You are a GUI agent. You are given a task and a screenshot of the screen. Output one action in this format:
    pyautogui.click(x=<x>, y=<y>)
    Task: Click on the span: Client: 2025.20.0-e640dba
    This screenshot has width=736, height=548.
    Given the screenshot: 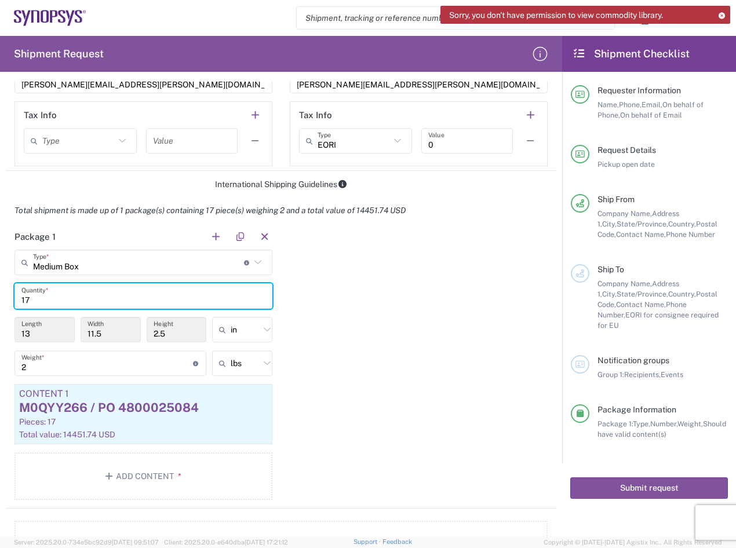 What is the action you would take?
    pyautogui.click(x=226, y=543)
    